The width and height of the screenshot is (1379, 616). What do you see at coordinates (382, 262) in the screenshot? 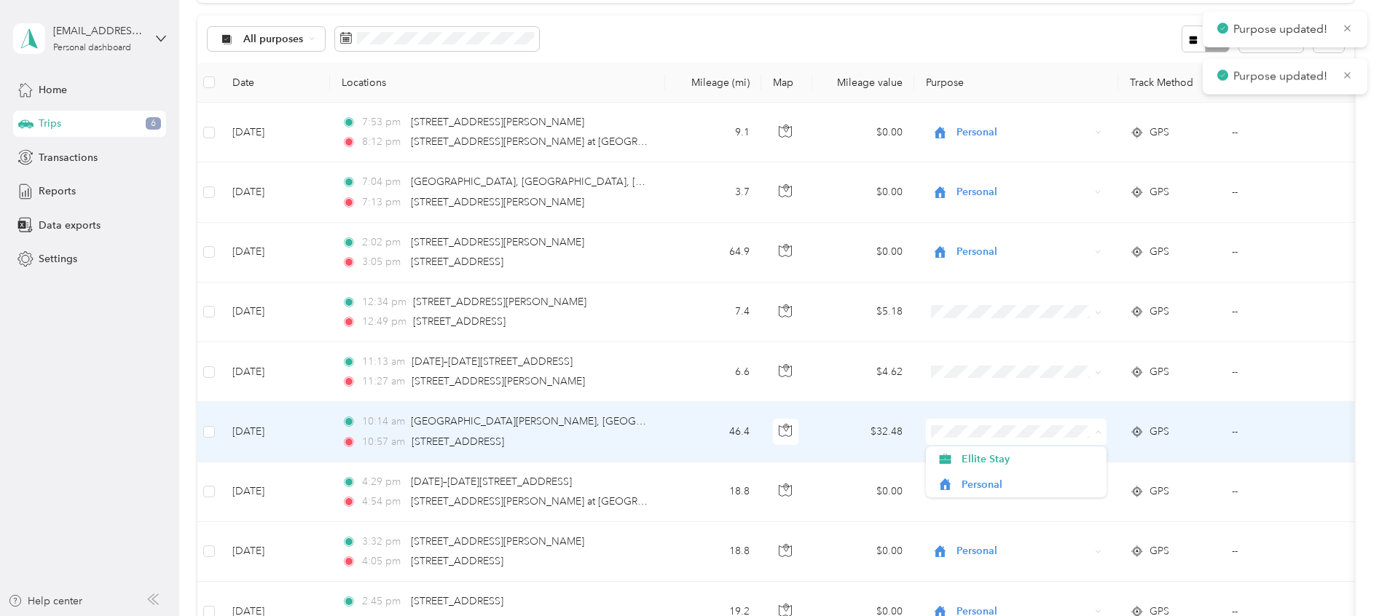
I see `span: 3:05 pm` at bounding box center [382, 262].